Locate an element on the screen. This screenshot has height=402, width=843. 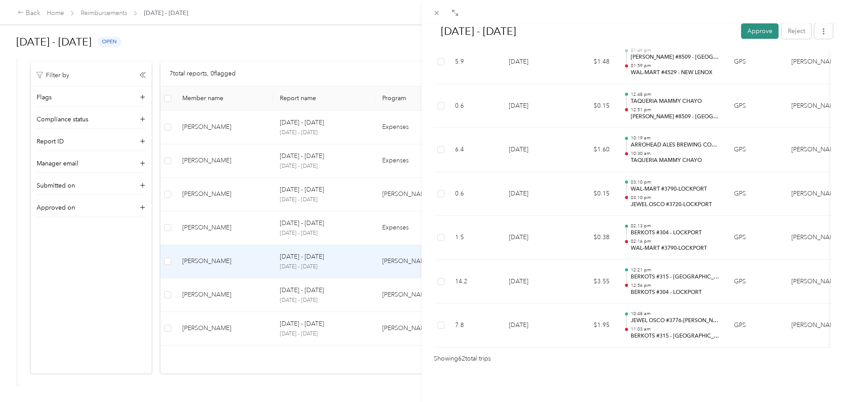
p: 12:56 pm is located at coordinates (675, 286).